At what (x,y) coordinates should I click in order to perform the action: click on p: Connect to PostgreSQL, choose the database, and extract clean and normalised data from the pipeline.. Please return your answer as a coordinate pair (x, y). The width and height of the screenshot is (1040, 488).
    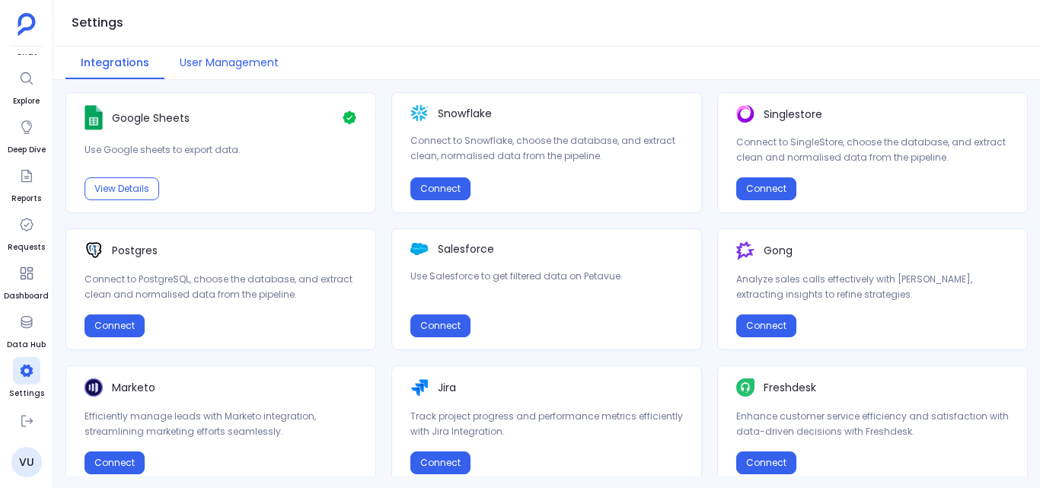
    Looking at the image, I should click on (221, 287).